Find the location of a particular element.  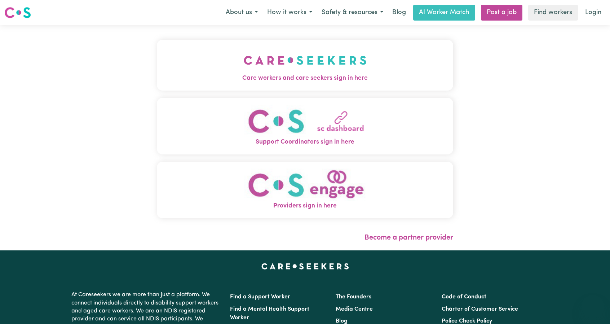

a: Media Centre is located at coordinates (354, 309).